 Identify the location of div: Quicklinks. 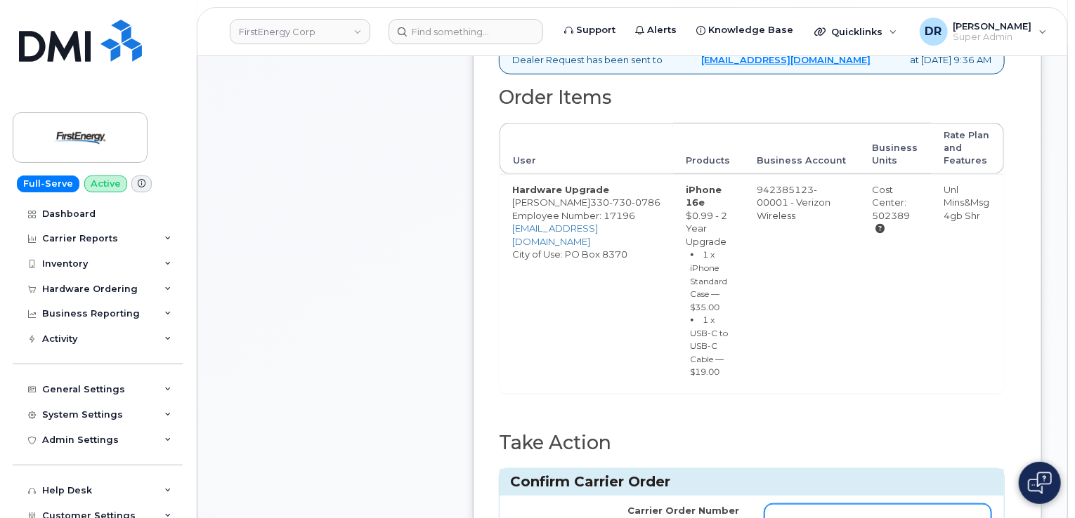
(856, 32).